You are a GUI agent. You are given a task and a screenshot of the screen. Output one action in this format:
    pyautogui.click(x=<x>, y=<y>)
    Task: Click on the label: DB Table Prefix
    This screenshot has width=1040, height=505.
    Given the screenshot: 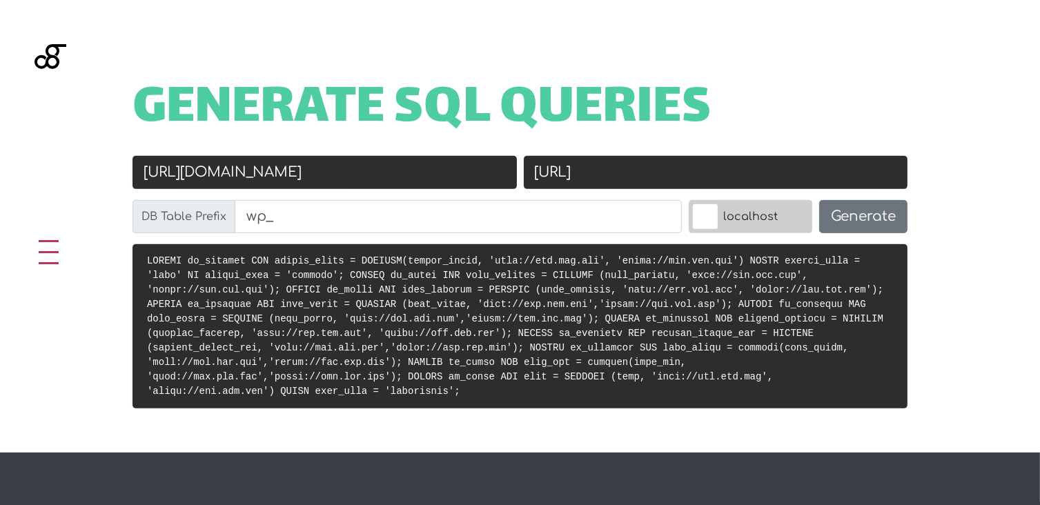 What is the action you would take?
    pyautogui.click(x=184, y=217)
    